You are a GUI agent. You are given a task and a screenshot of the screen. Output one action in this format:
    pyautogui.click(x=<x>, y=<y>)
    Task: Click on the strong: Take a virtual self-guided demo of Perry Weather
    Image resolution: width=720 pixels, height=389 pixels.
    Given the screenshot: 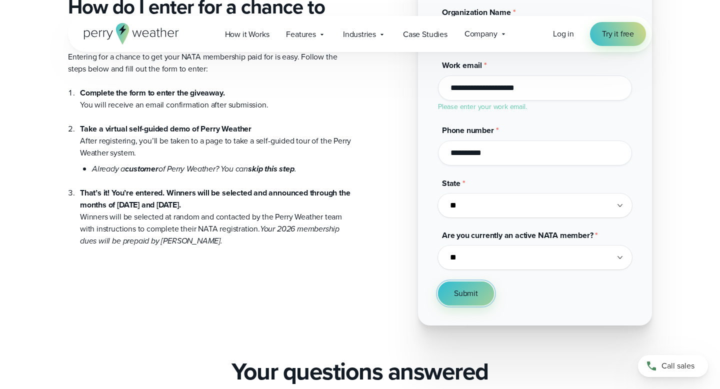 What is the action you would take?
    pyautogui.click(x=165, y=128)
    